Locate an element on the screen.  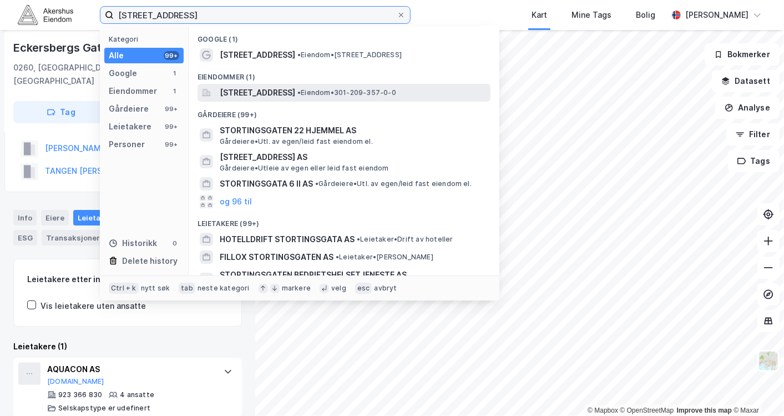
span: Eiendom • 301-209-357-0-0 is located at coordinates (347, 93).